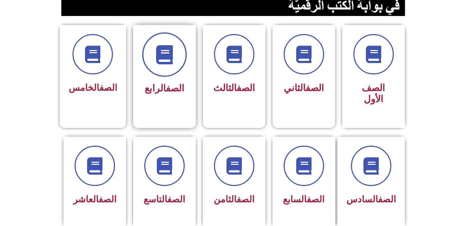  I want to click on span: العاشر, so click(95, 199).